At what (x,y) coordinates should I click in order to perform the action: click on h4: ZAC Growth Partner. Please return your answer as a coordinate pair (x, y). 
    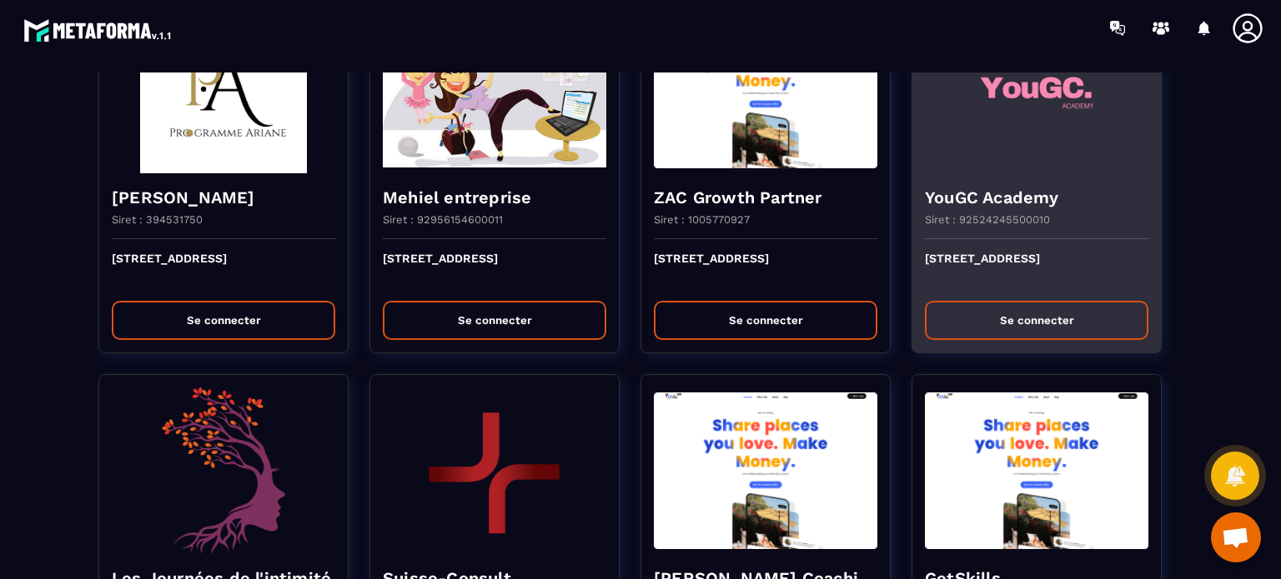
    Looking at the image, I should click on (765, 198).